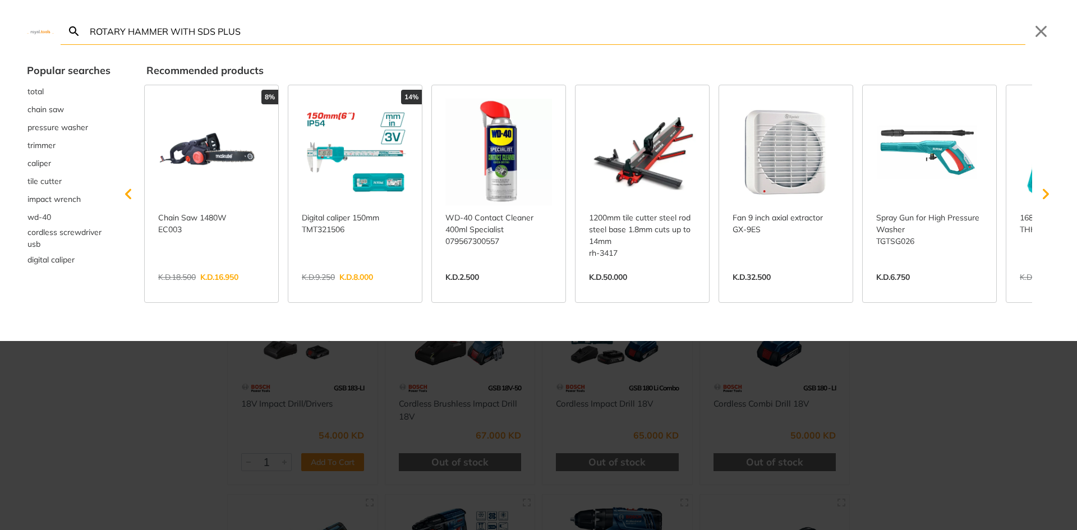 The image size is (1077, 530). I want to click on span: impact wrench, so click(54, 199).